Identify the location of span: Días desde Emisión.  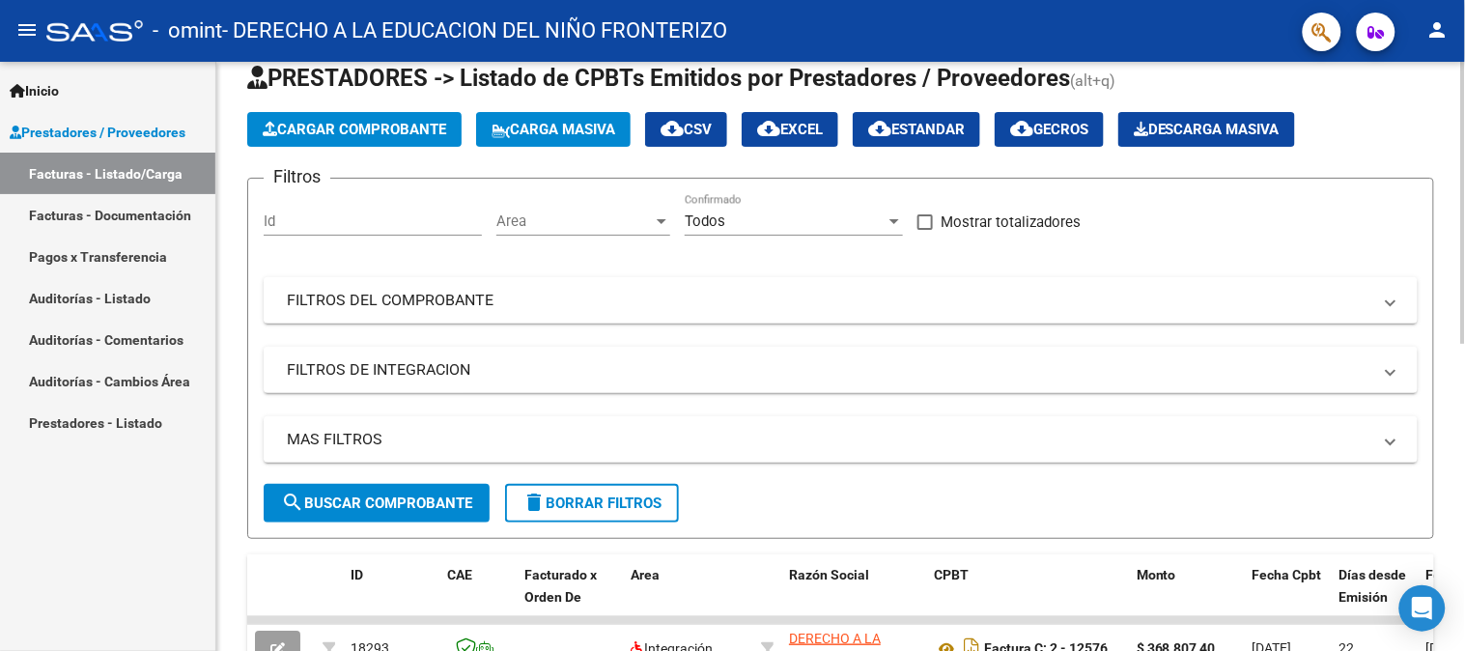
(1373, 585).